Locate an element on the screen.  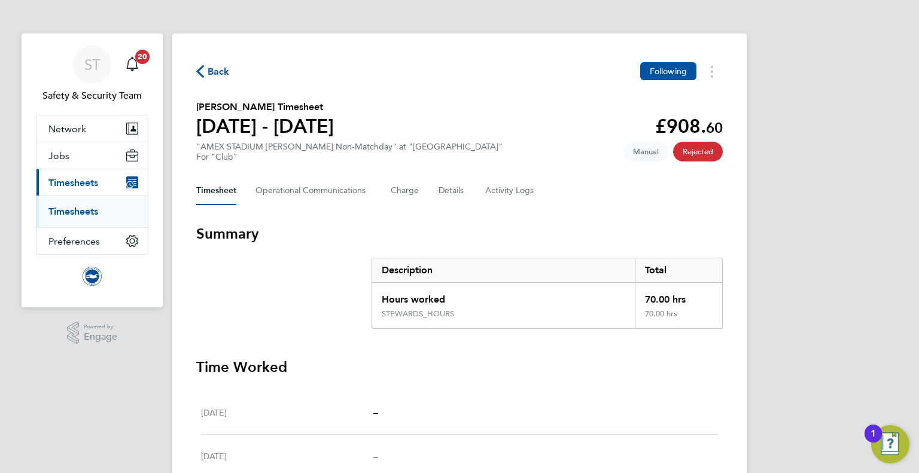
a: Powered byEngage is located at coordinates (92, 333).